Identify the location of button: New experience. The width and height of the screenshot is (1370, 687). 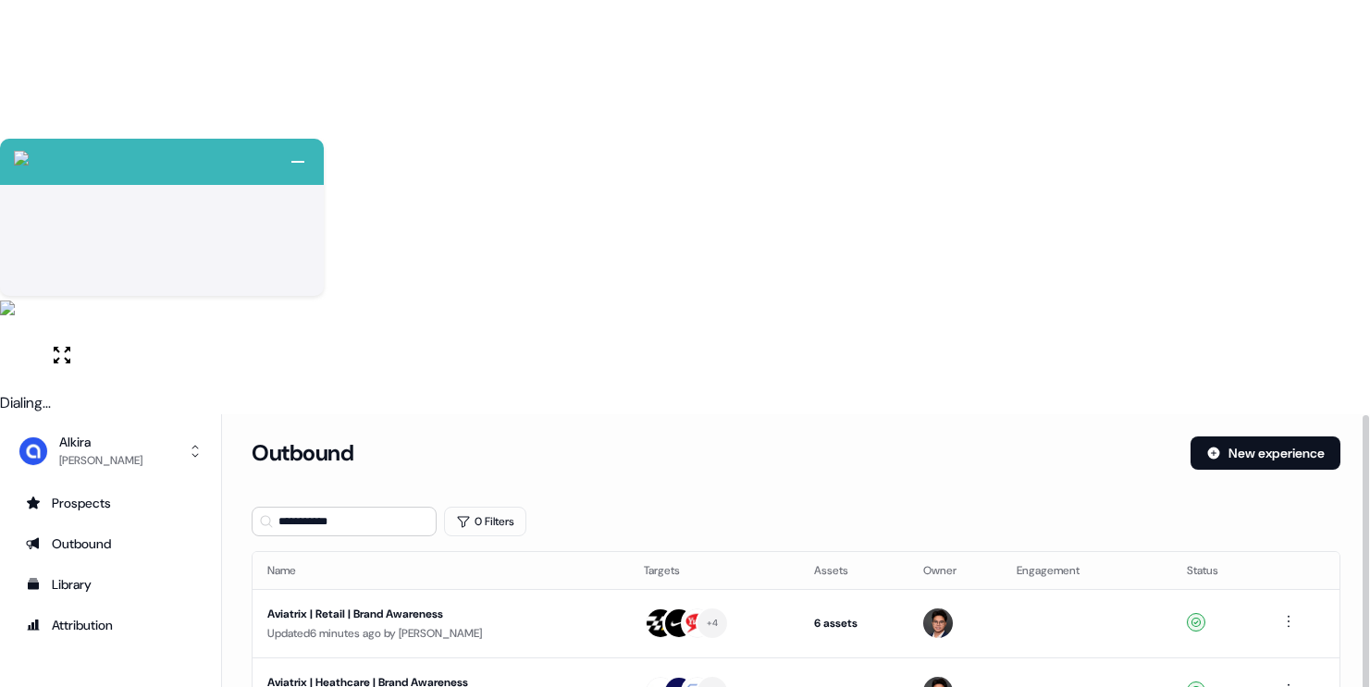
(1266, 453).